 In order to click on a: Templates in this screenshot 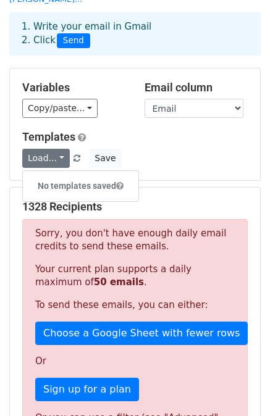, I will do `click(49, 137)`.